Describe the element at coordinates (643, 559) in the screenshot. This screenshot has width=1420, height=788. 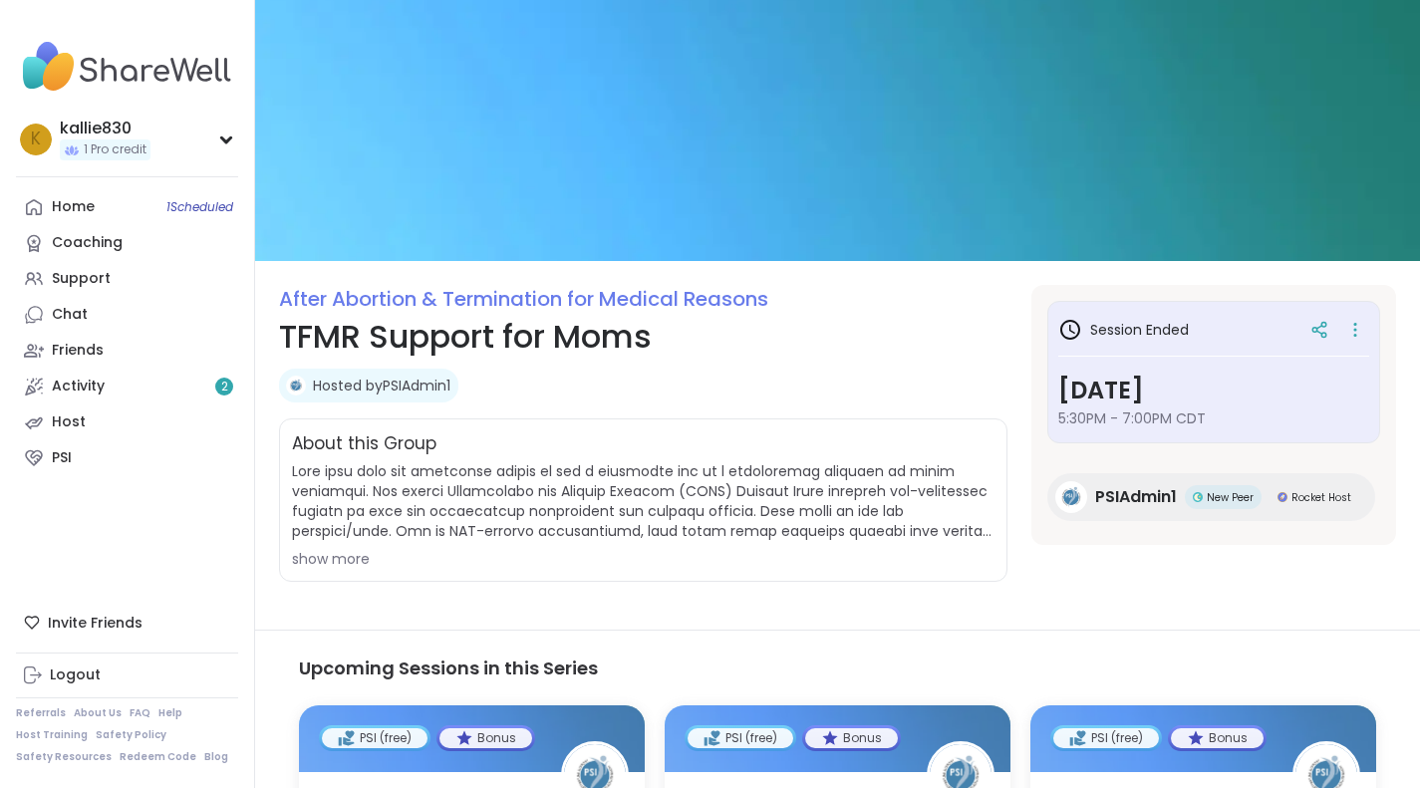
I see `div: show more` at that location.